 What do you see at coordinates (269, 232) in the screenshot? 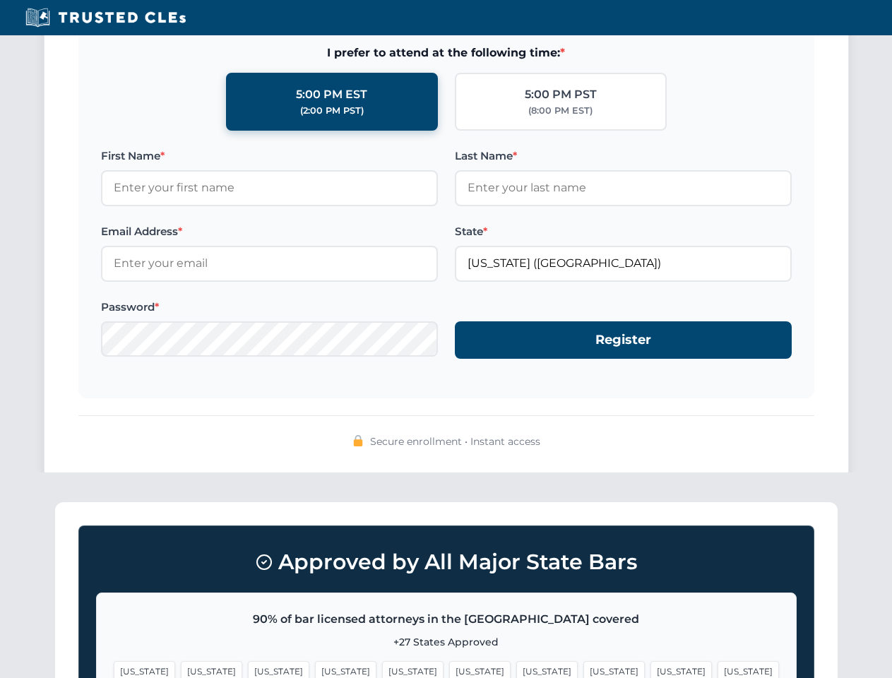
I see `label: Email Address` at bounding box center [269, 232].